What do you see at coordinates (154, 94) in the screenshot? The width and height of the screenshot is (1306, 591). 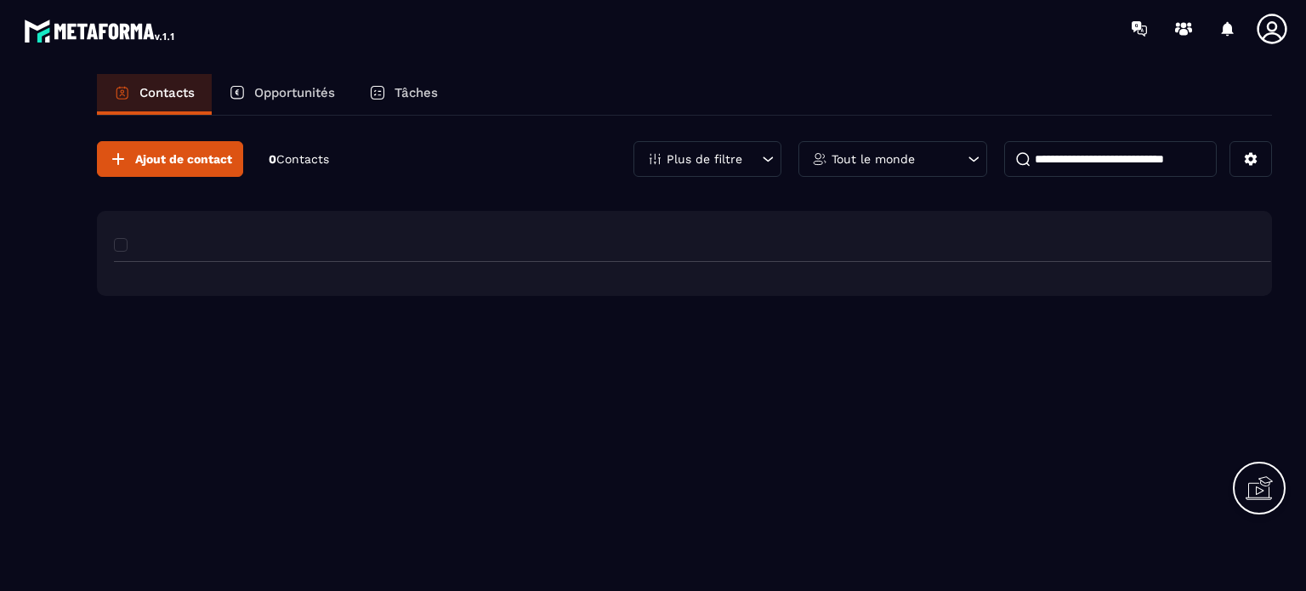 I see `a: Contacts` at bounding box center [154, 94].